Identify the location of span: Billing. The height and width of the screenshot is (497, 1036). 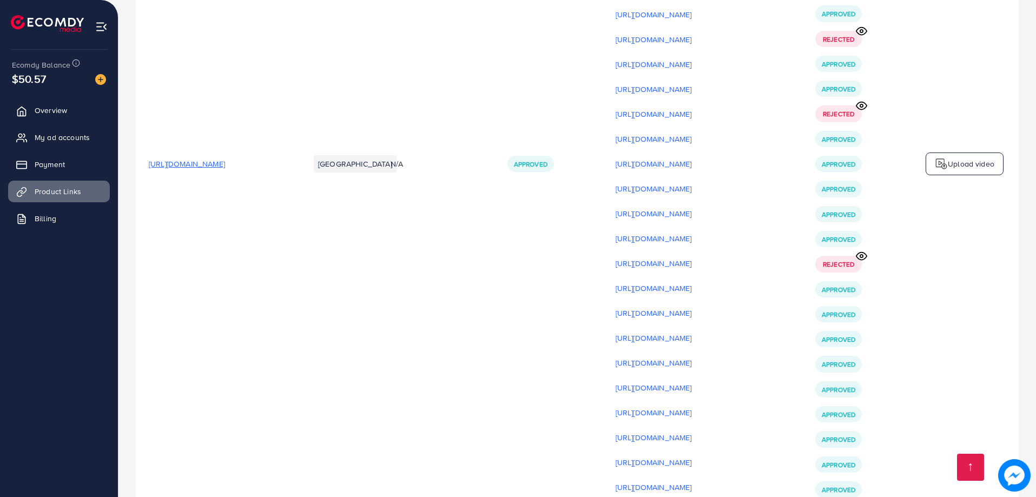
(45, 219).